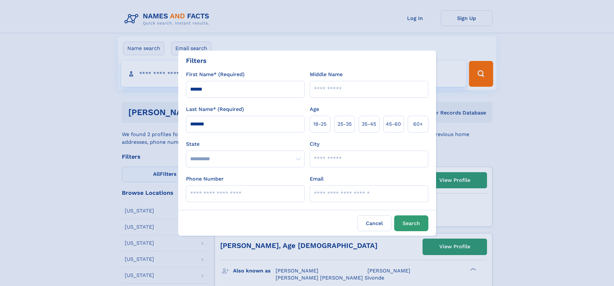 Image resolution: width=614 pixels, height=286 pixels. What do you see at coordinates (369, 124) in the screenshot?
I see `span: 35‑45` at bounding box center [369, 124].